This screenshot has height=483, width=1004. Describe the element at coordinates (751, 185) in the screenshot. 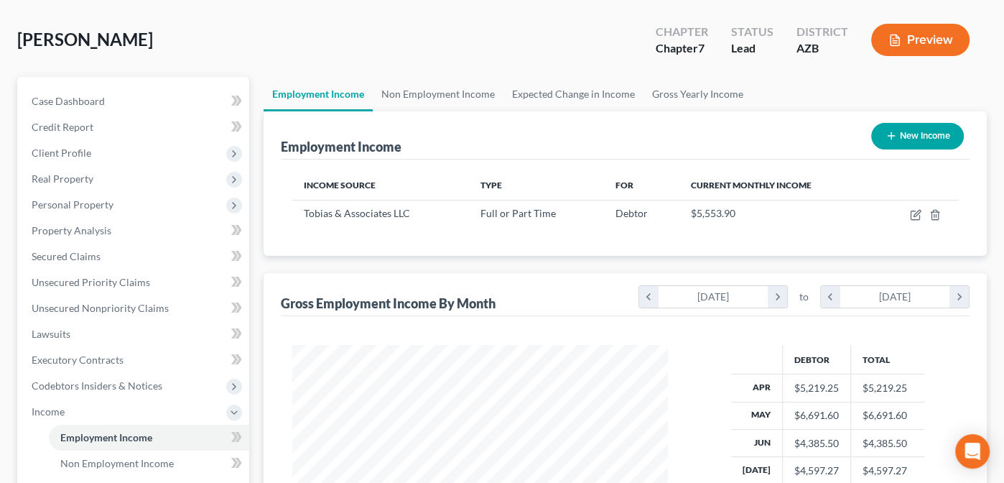

I see `span: Current Monthly Income` at that location.